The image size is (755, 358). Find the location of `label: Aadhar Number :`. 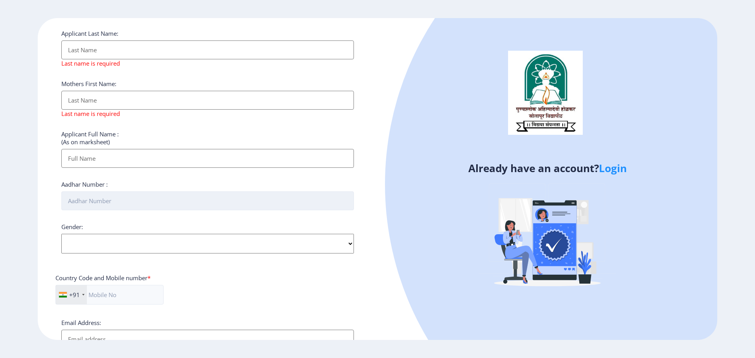

label: Aadhar Number : is located at coordinates (85, 184).